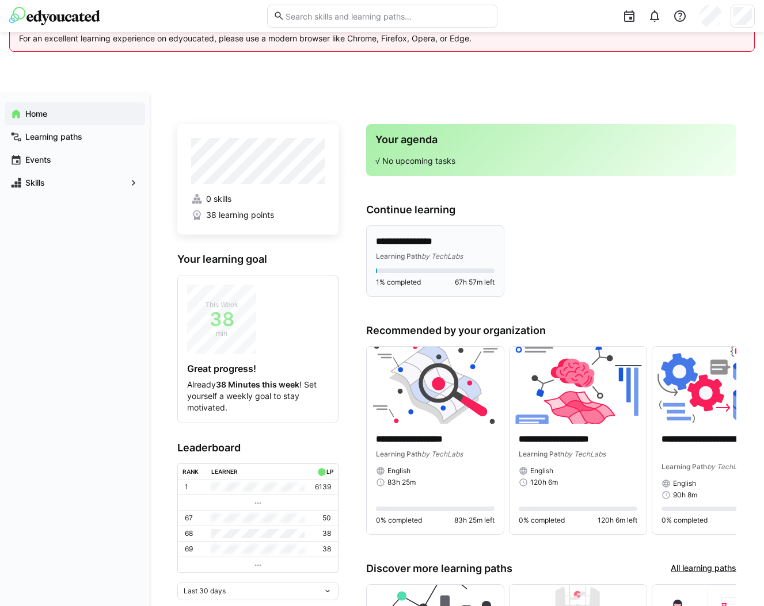 The width and height of the screenshot is (764, 606). What do you see at coordinates (240, 215) in the screenshot?
I see `span: 38 learning points` at bounding box center [240, 215].